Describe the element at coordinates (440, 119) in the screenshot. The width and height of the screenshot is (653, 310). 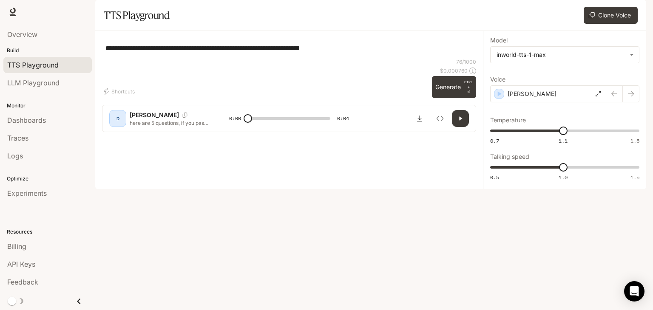
I see `button: Inspect` at that location.